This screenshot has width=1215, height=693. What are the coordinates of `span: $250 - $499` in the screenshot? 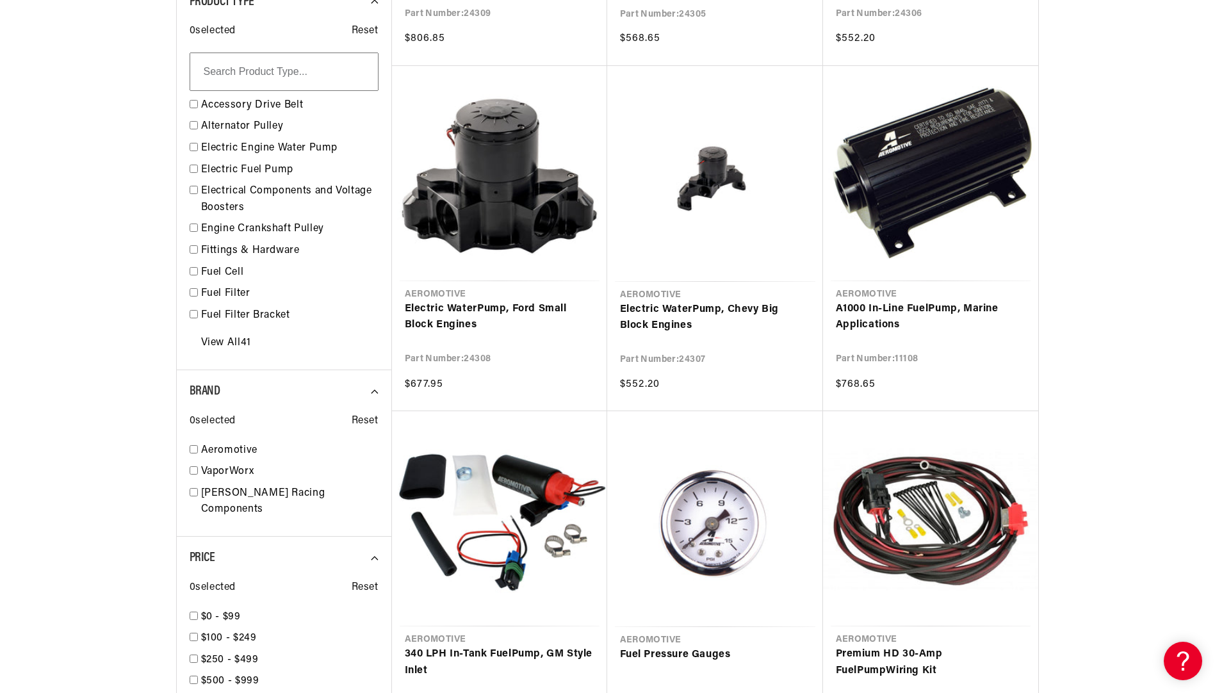 It's located at (230, 660).